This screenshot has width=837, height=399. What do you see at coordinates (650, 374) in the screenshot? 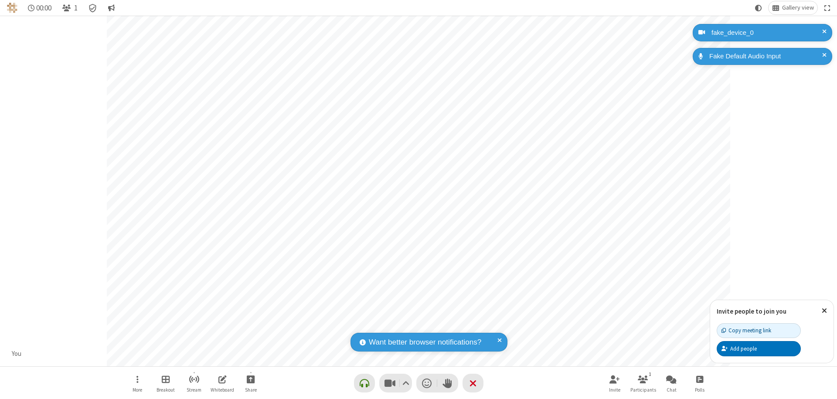
I see `div: 1` at bounding box center [650, 374].